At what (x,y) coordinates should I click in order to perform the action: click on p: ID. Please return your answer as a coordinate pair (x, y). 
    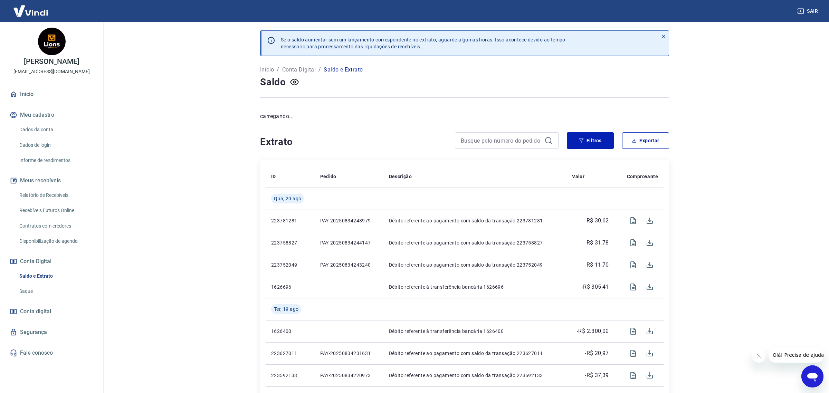
    Looking at the image, I should click on (274, 177).